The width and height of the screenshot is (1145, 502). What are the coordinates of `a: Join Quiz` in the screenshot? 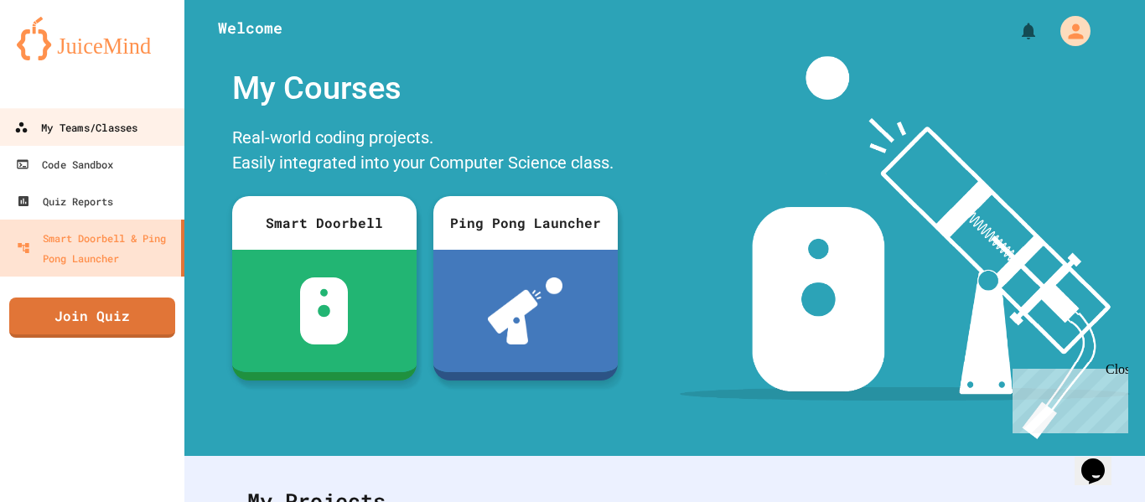 It's located at (92, 318).